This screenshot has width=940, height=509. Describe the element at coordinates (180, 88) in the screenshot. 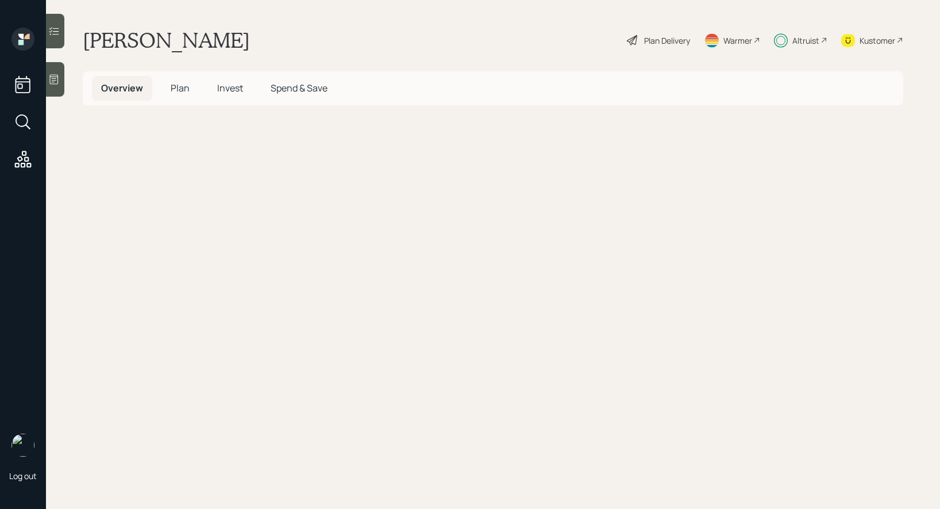

I see `span: Plan` at that location.